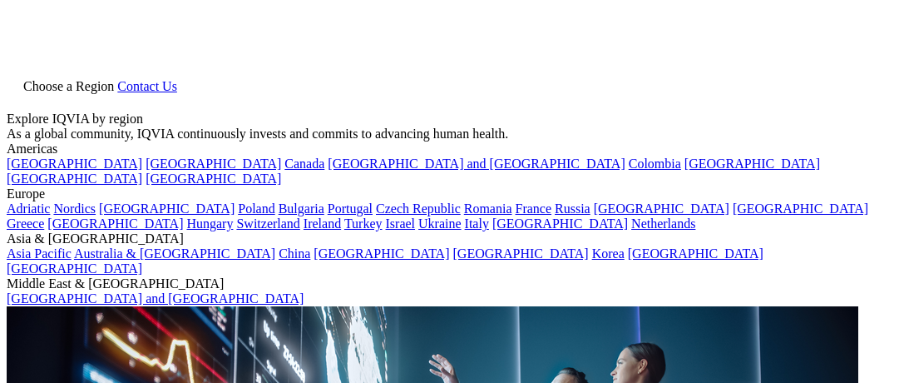  What do you see at coordinates (256, 208) in the screenshot?
I see `a: Poland` at bounding box center [256, 208].